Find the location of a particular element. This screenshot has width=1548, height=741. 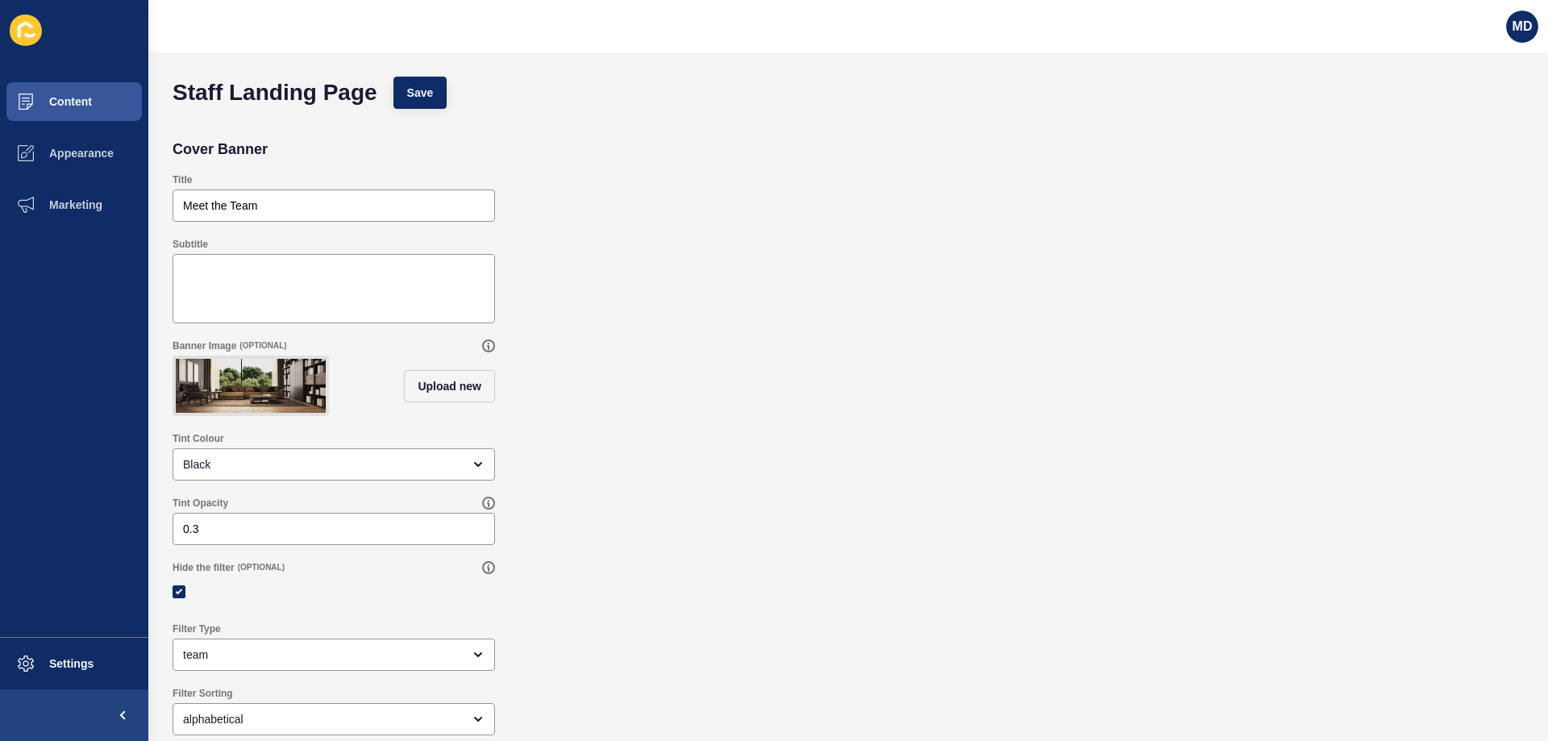

label: Title is located at coordinates (182, 180).